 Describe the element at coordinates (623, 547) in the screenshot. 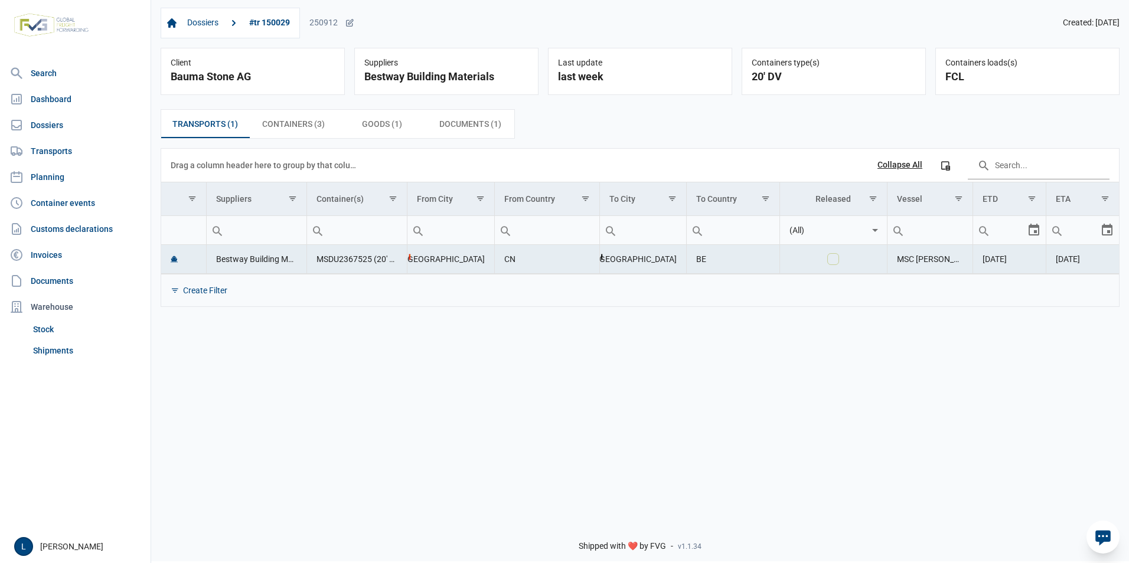

I see `span: Shipped with ❤️ by FVG` at that location.